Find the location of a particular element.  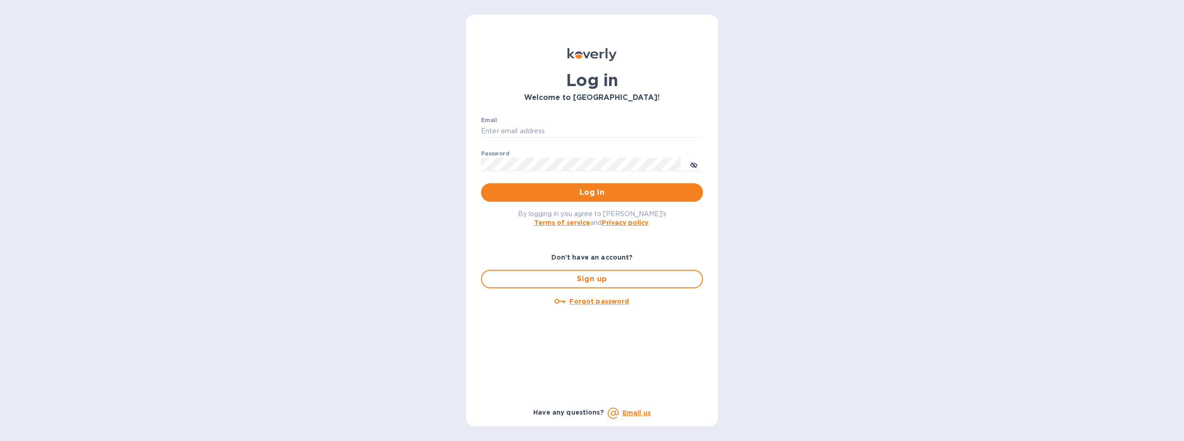

button: toggle password visibility is located at coordinates (694, 164).